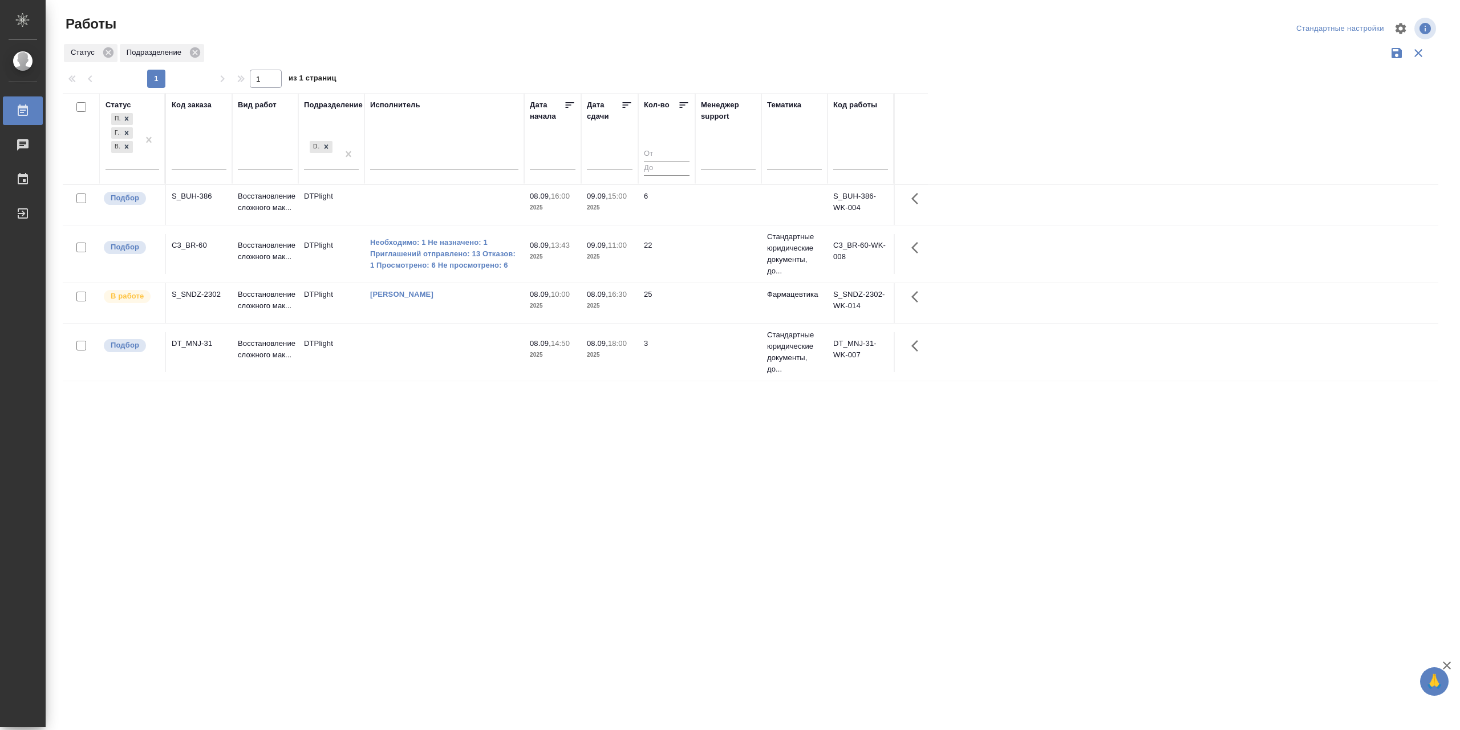 The height and width of the screenshot is (730, 1460). What do you see at coordinates (84, 52) in the screenshot?
I see `p: Статус` at bounding box center [84, 52].